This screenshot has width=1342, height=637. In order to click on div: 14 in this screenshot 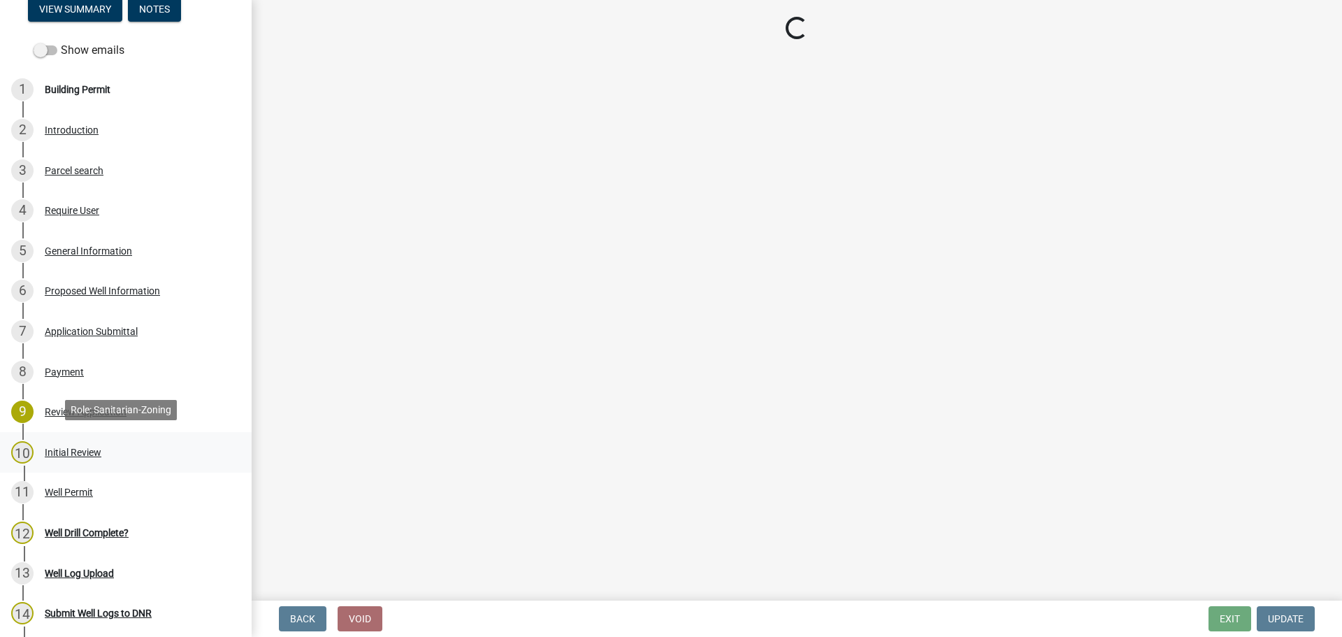, I will do `click(22, 613)`.